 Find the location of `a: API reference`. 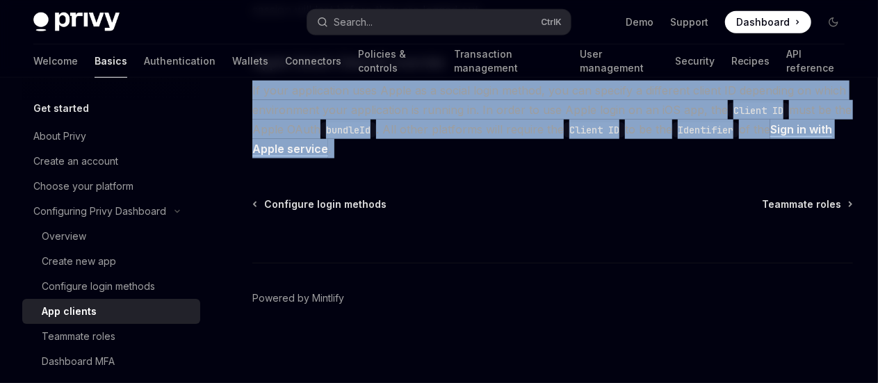

a: API reference is located at coordinates (815, 61).